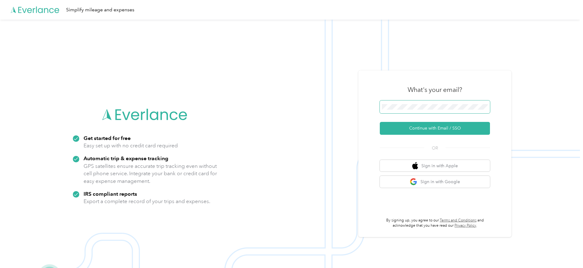  I want to click on div: Simplify mileage and expenses, so click(100, 10).